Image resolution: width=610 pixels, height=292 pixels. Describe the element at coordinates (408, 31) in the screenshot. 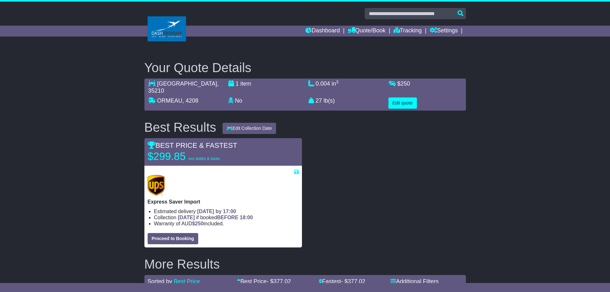

I see `a: Tracking` at that location.